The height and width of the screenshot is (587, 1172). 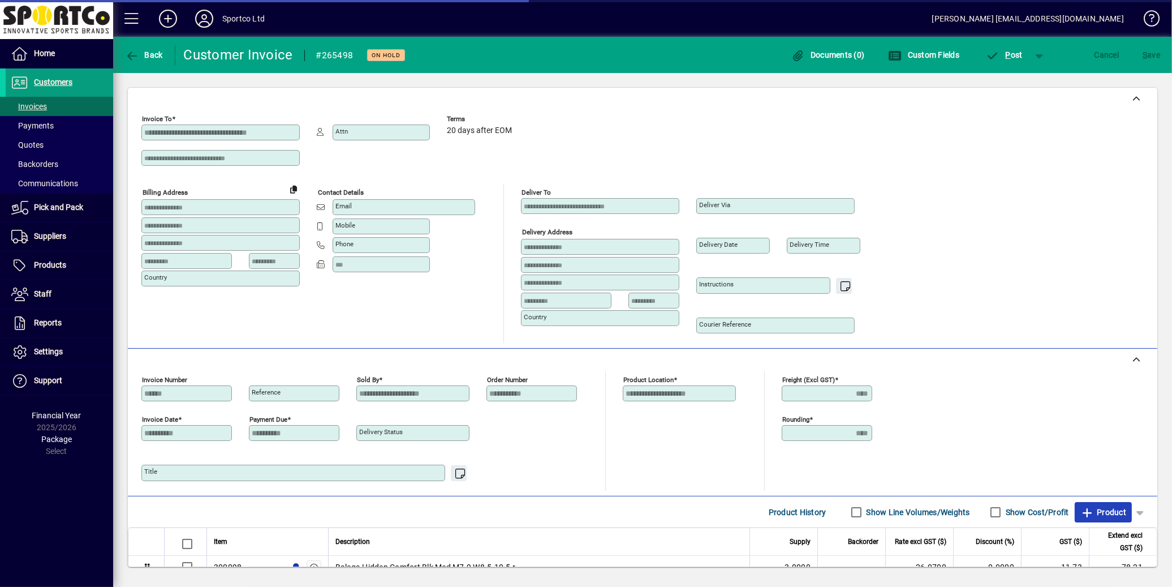 What do you see at coordinates (295, 567) in the screenshot?
I see `span: Sportco Ltd Warehouse` at bounding box center [295, 567].